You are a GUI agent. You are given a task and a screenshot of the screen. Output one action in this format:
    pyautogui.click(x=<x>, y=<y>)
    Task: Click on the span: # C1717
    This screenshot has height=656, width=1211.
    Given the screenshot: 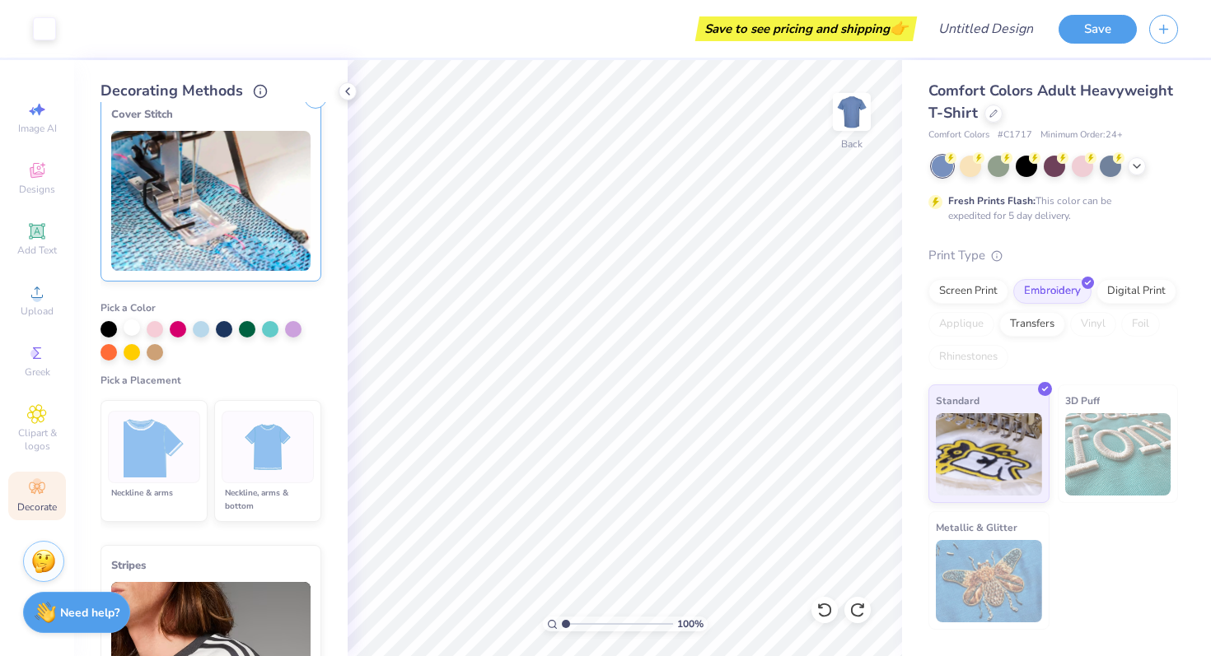 What is the action you would take?
    pyautogui.click(x=1015, y=135)
    